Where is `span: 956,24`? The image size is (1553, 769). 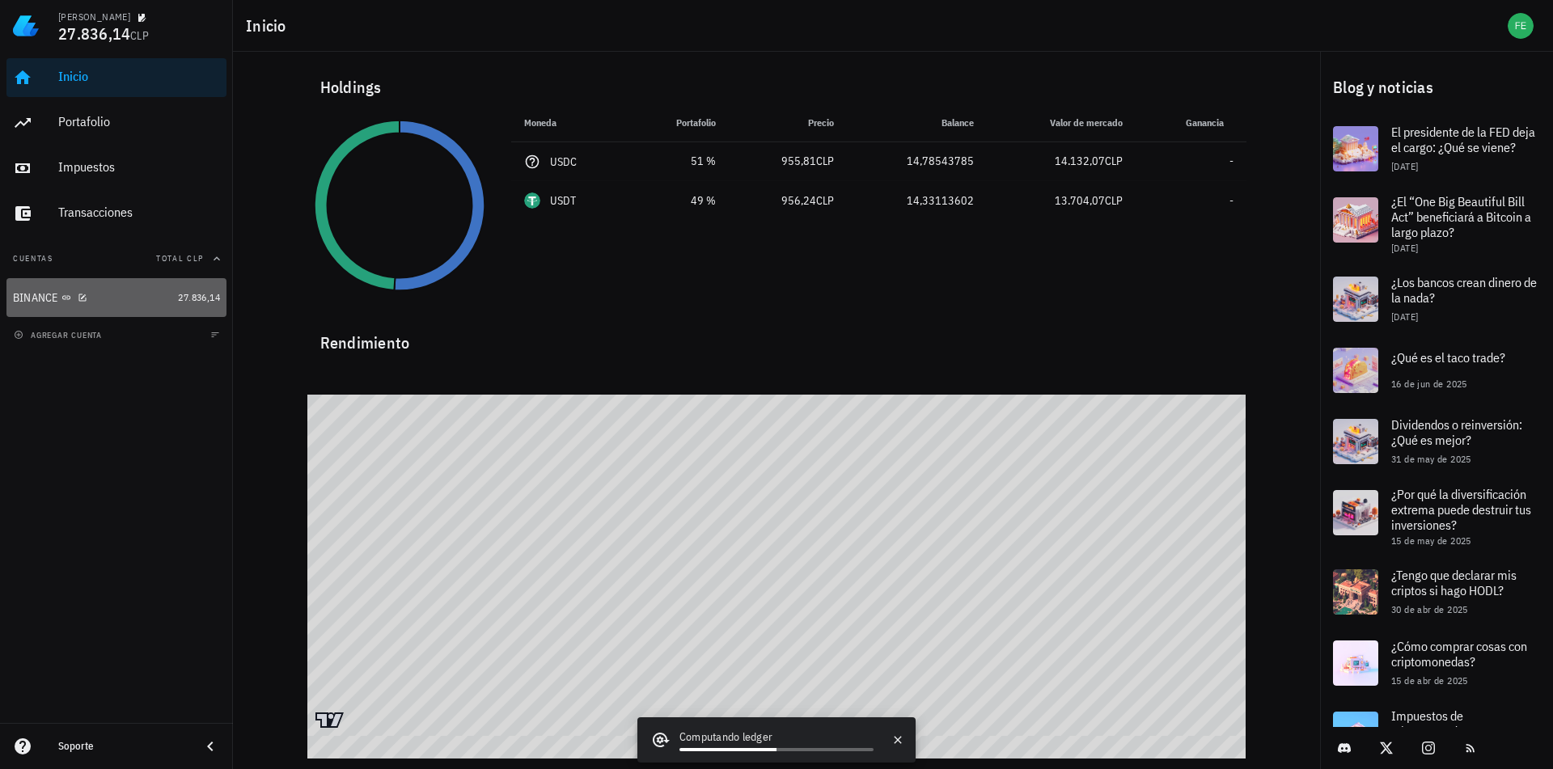 span: 956,24 is located at coordinates (798, 201).